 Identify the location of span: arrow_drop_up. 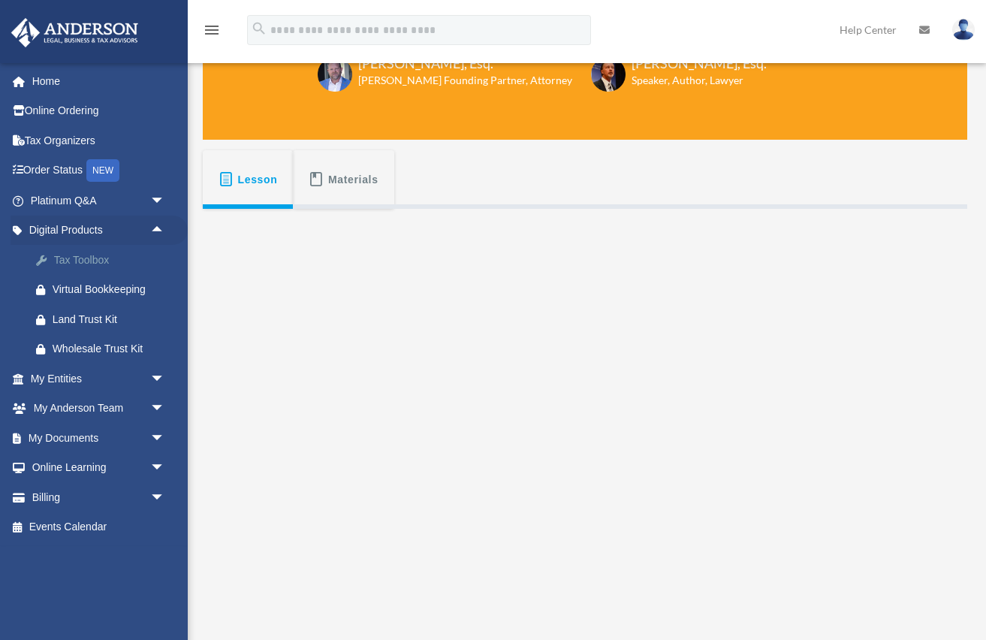
(165, 230).